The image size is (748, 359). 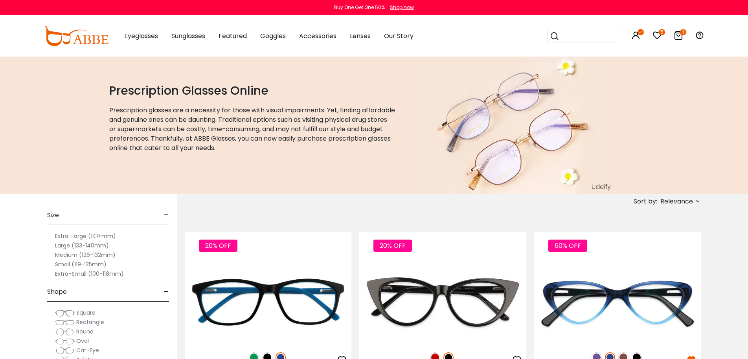 I want to click on a: Black Nora - Acetate ,Universal Bridge Fit, so click(x=443, y=302).